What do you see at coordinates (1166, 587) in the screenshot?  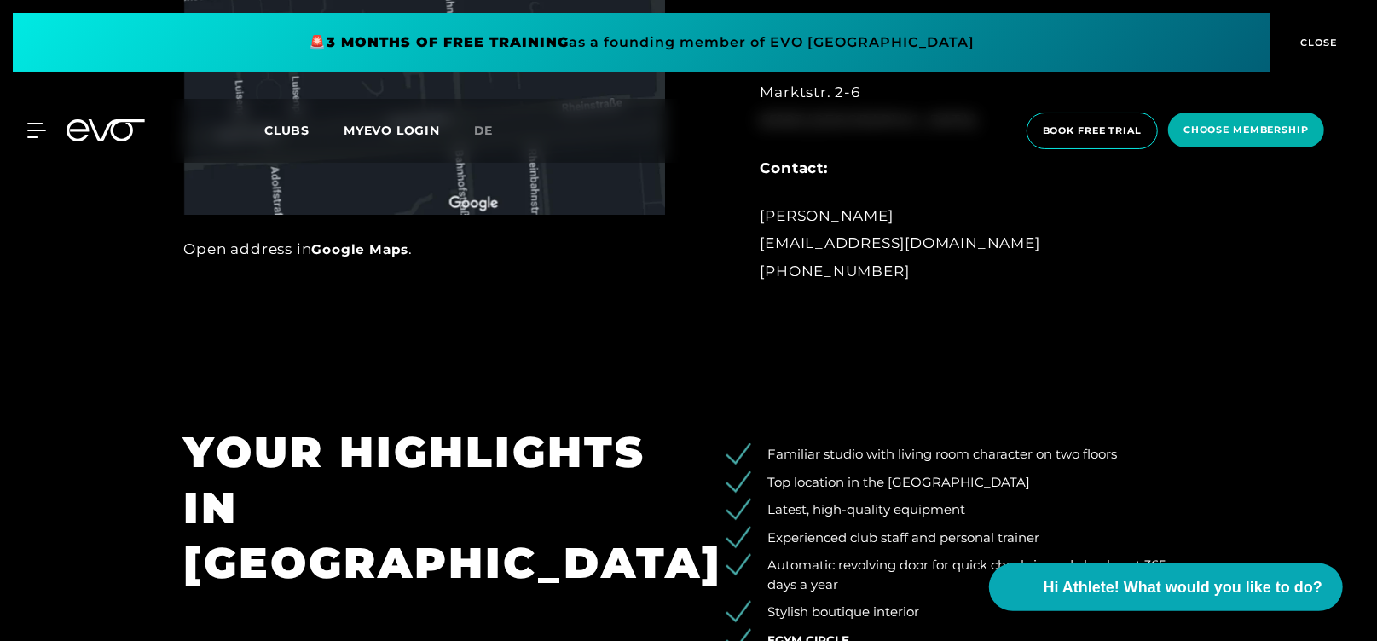 I see `button: Hi Athlete! What would you like to do?` at bounding box center [1166, 587].